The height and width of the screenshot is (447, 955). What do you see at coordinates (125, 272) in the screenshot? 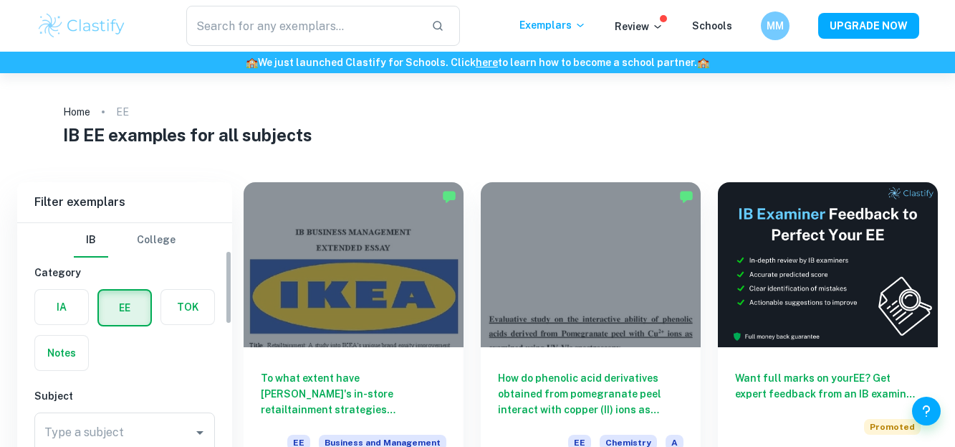
I see `h6: Category` at bounding box center [125, 272].